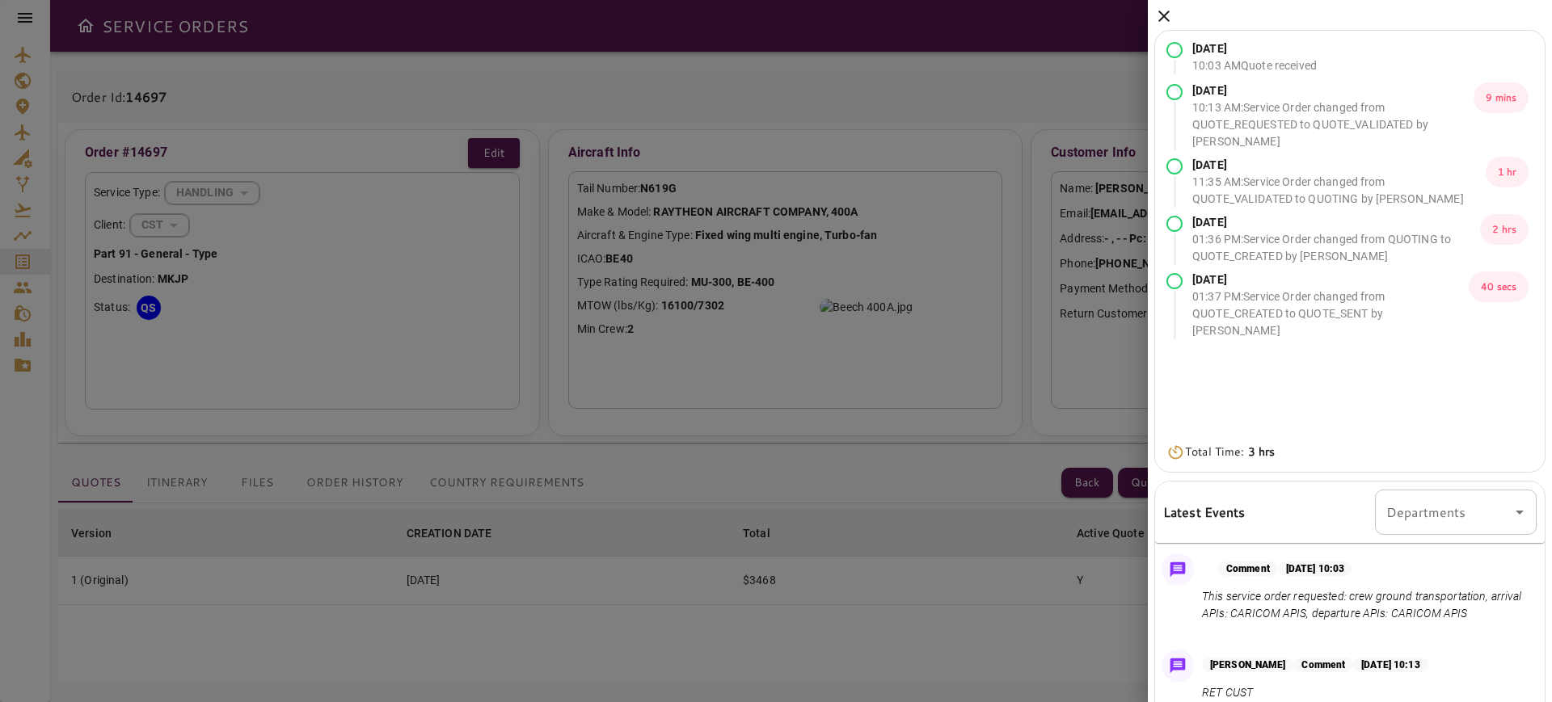  What do you see at coordinates (1501, 98) in the screenshot?
I see `p: 9 mins` at bounding box center [1501, 98].